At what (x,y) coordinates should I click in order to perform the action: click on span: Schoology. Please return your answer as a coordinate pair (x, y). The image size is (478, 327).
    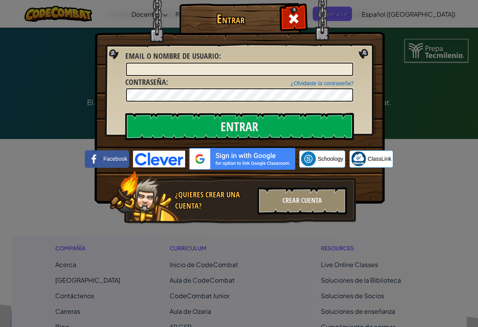
    Looking at the image, I should click on (330, 159).